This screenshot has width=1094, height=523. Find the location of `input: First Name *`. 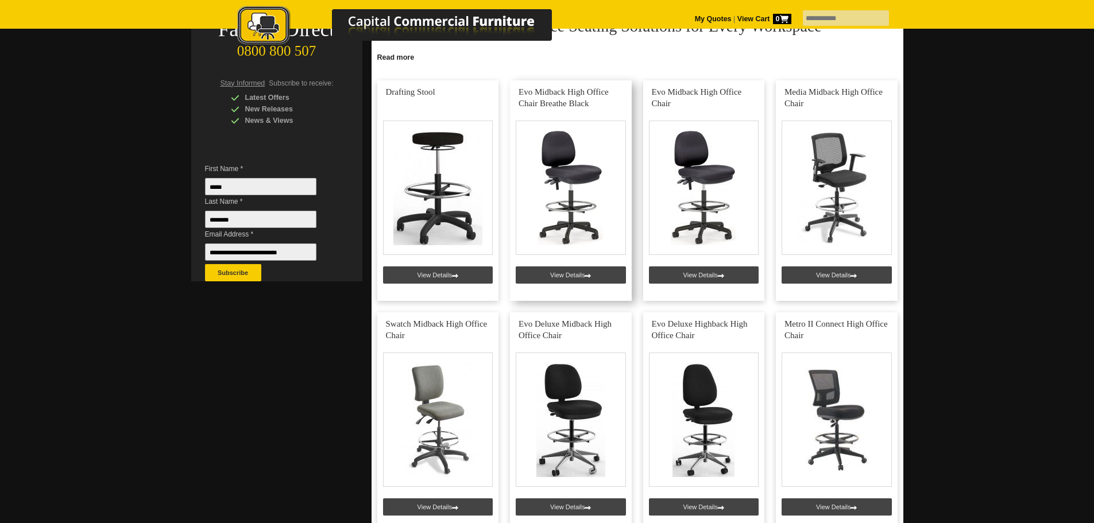

input: First Name * is located at coordinates (261, 187).